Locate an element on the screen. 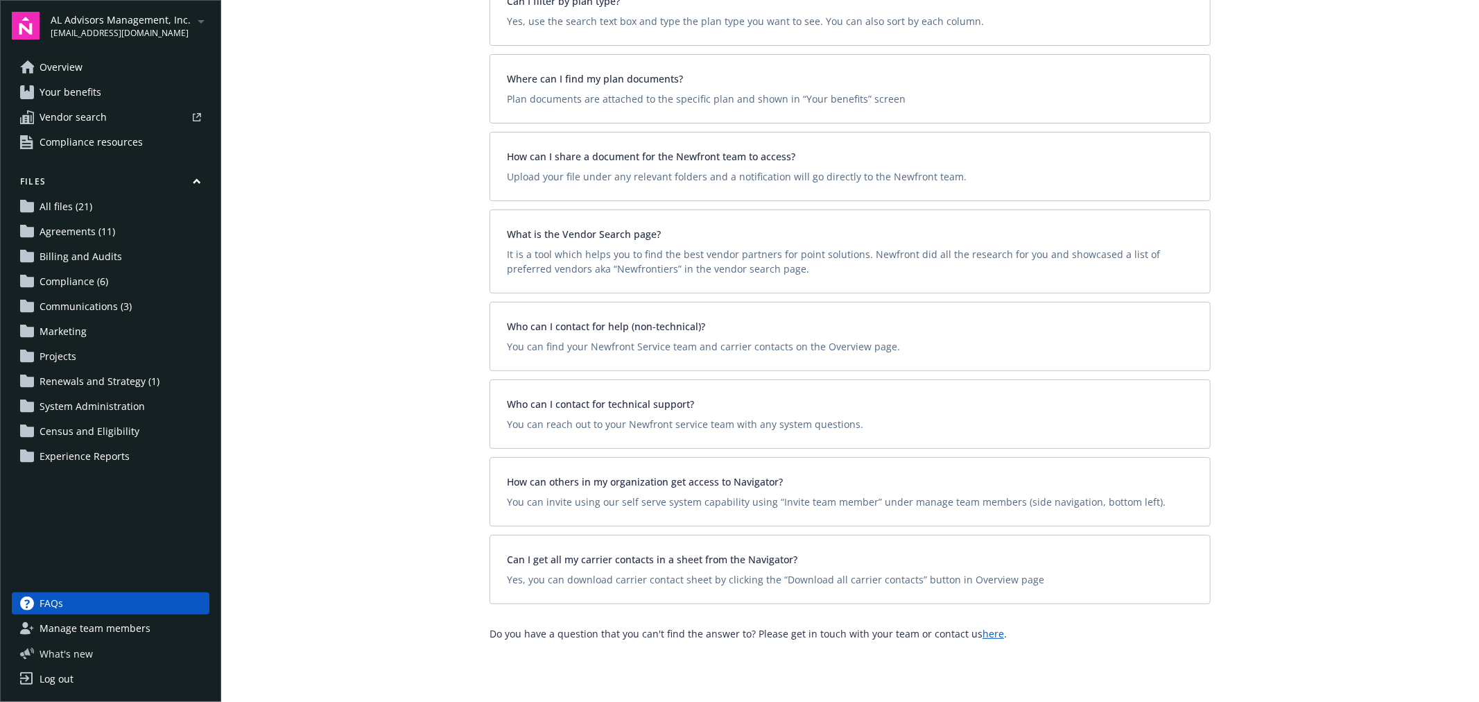 The image size is (1479, 702). span: Compliance (6) is located at coordinates (74, 282).